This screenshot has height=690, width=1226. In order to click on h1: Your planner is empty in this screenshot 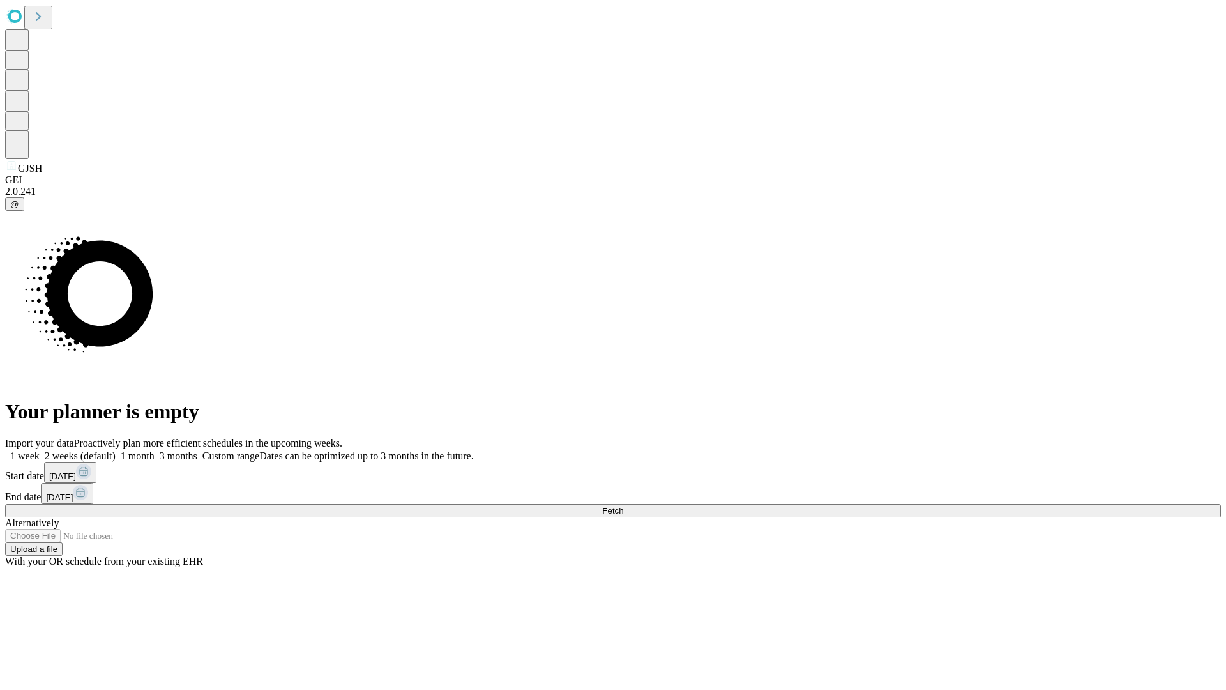, I will do `click(613, 411)`.